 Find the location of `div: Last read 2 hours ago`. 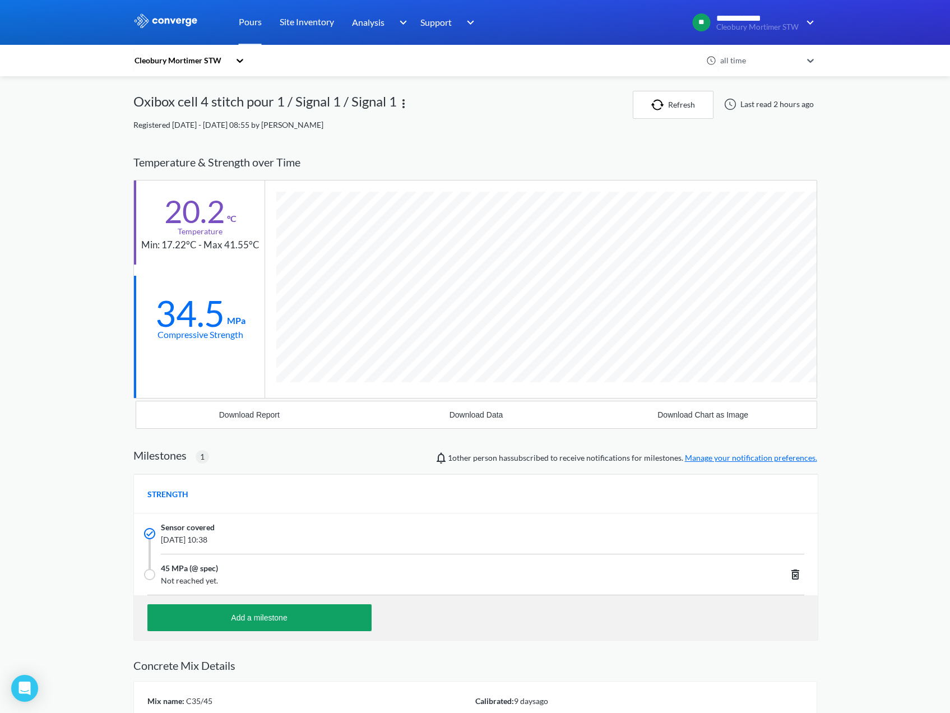

div: Last read 2 hours ago is located at coordinates (767, 104).